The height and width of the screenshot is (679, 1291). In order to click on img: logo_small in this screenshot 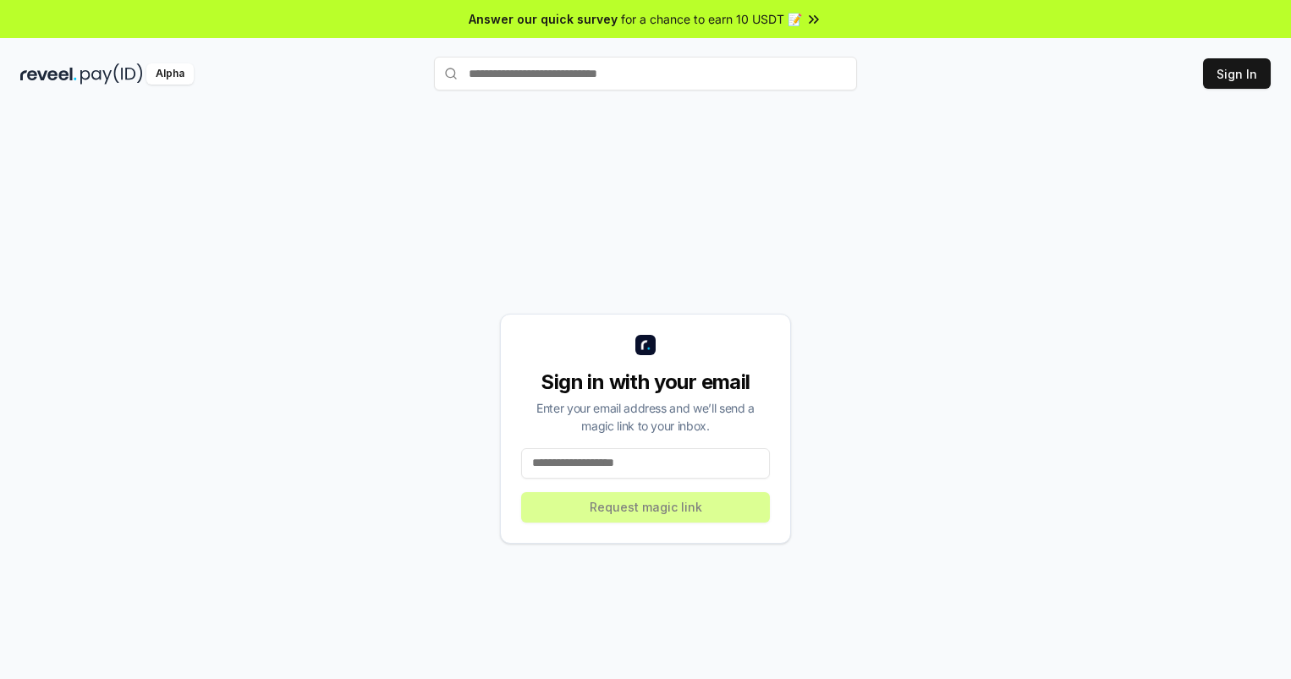, I will do `click(645, 345)`.